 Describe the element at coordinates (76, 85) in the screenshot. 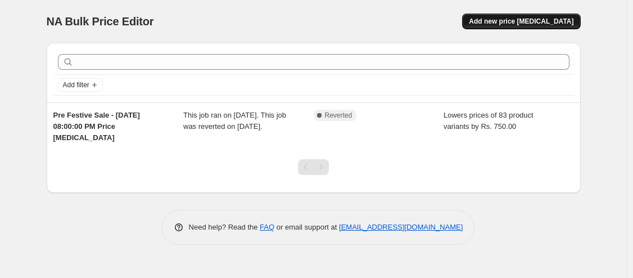

I see `span: Add filter` at that location.